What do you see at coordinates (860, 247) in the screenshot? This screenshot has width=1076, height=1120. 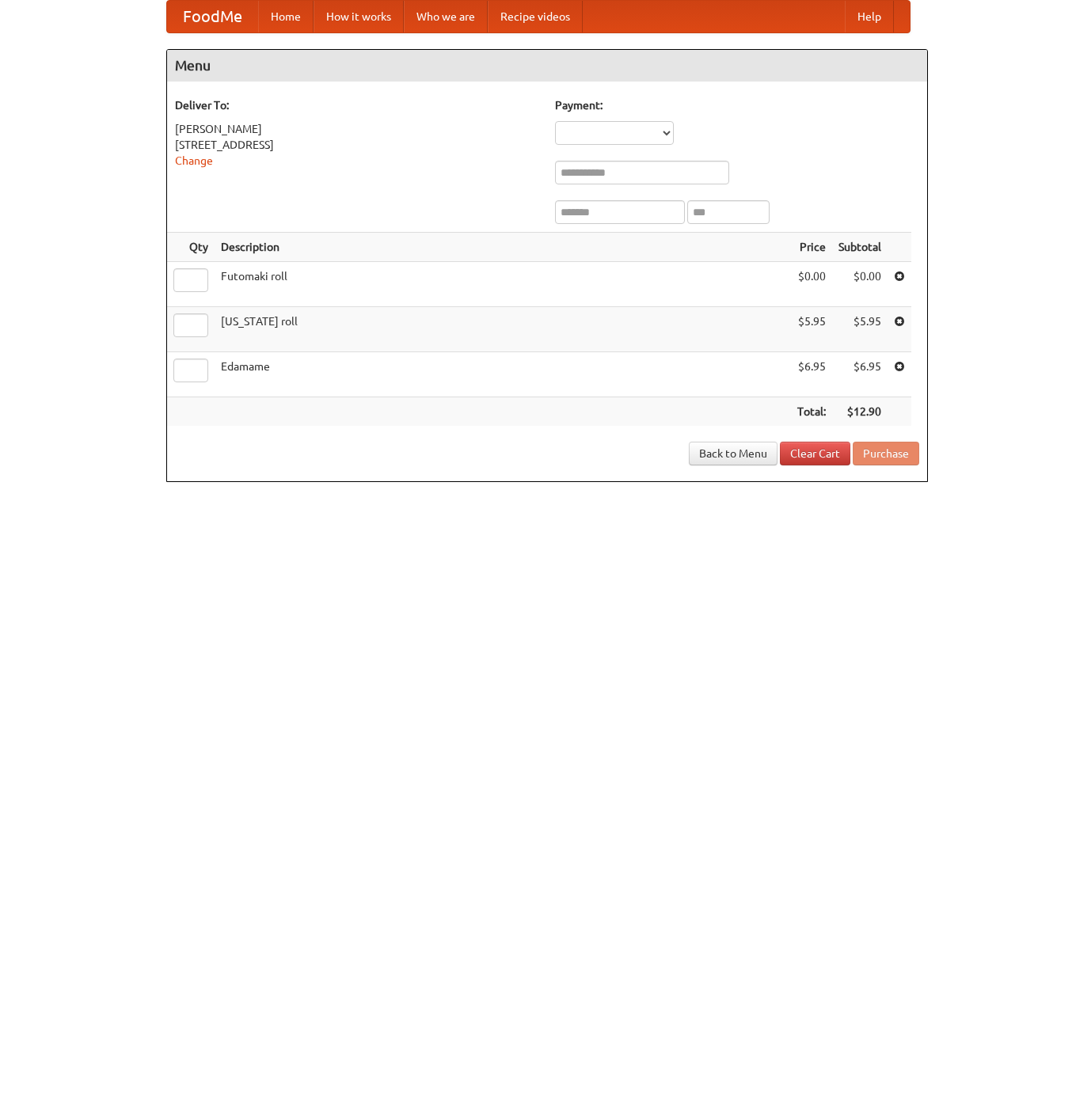 I see `th: Subtotal` at bounding box center [860, 247].